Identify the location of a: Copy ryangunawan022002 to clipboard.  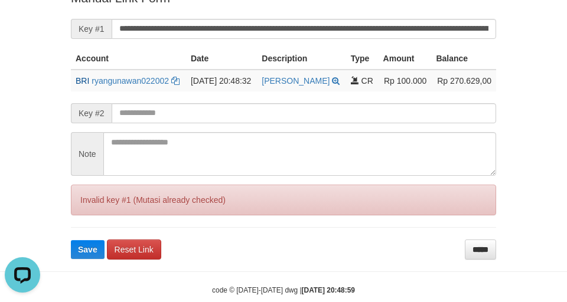
(175, 81).